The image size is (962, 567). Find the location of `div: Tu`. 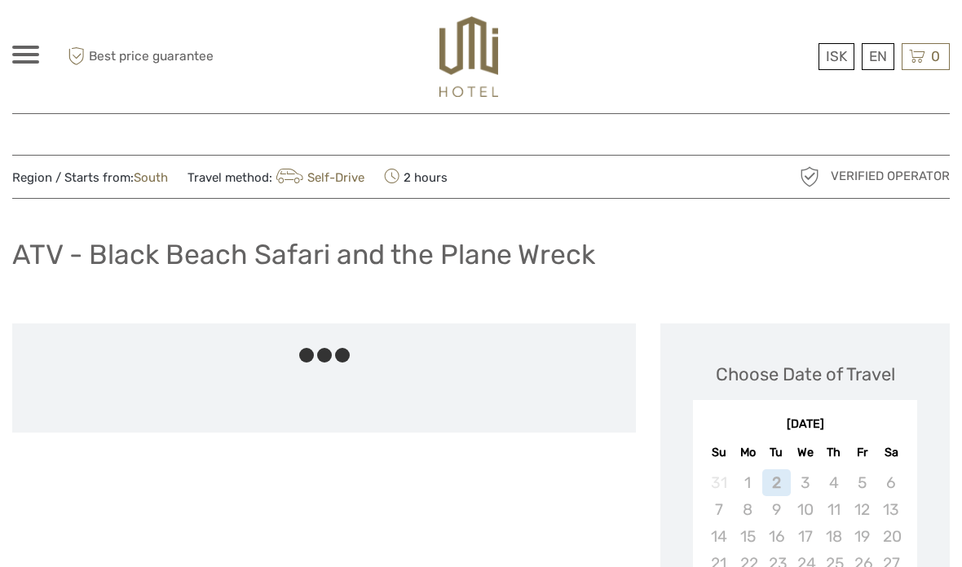

div: Tu is located at coordinates (776, 452).